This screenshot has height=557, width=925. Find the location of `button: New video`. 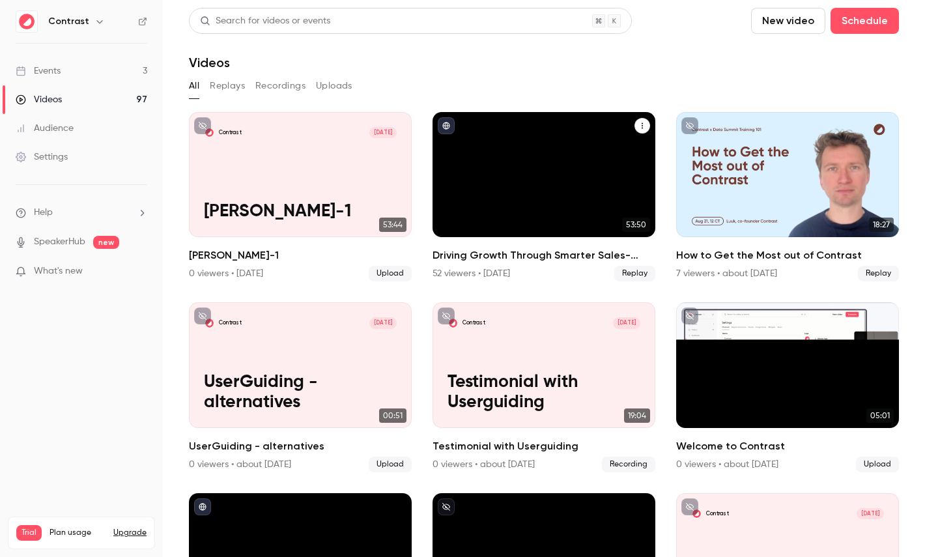

button: New video is located at coordinates (788, 21).